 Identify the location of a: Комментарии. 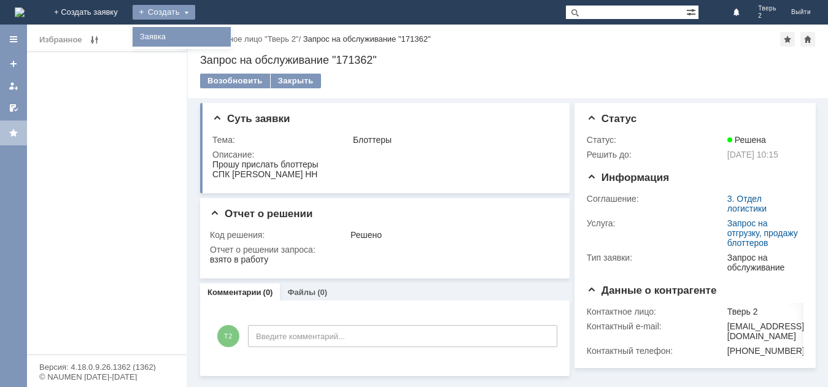
(235, 292).